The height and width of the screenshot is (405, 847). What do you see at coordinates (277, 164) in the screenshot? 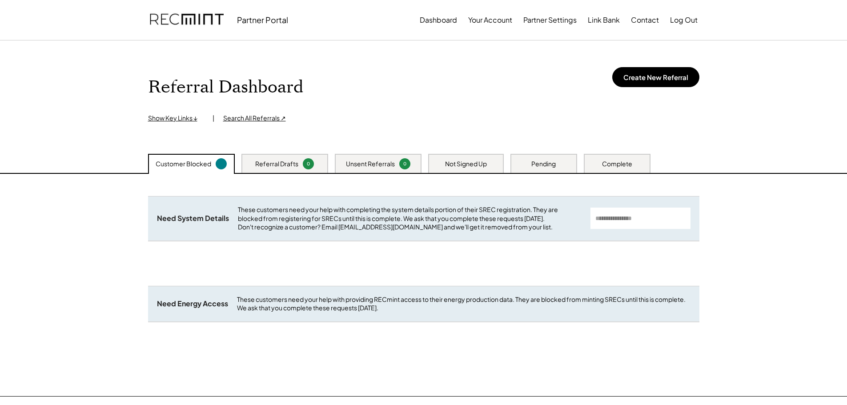
I see `div: Referral Drafts` at bounding box center [277, 164].